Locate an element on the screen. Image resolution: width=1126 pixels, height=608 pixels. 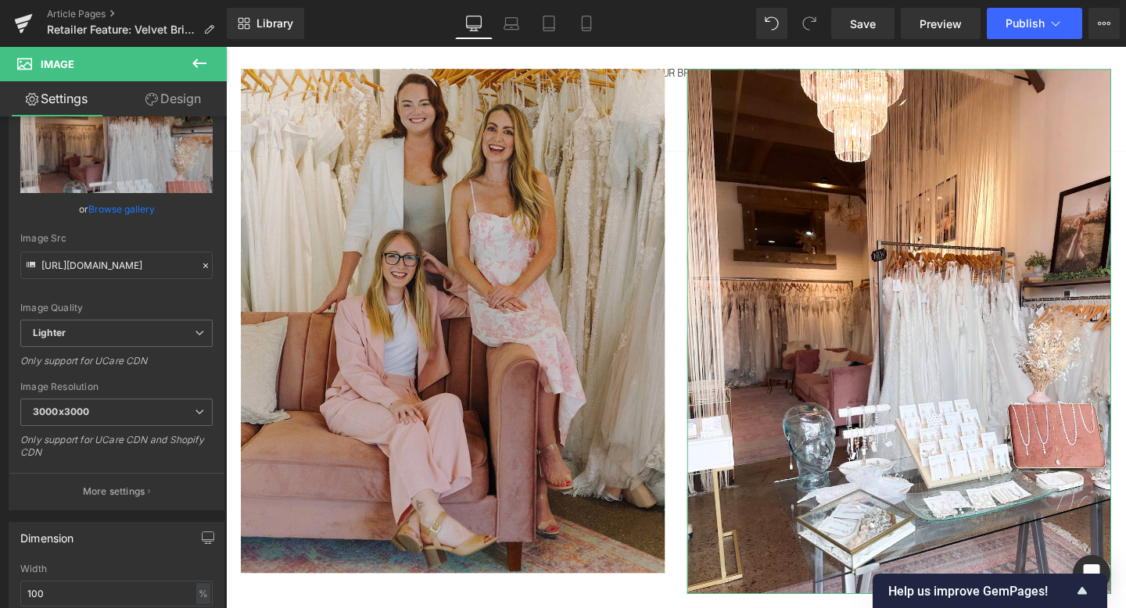
div: Only support for UCare CDN is located at coordinates (117, 366).